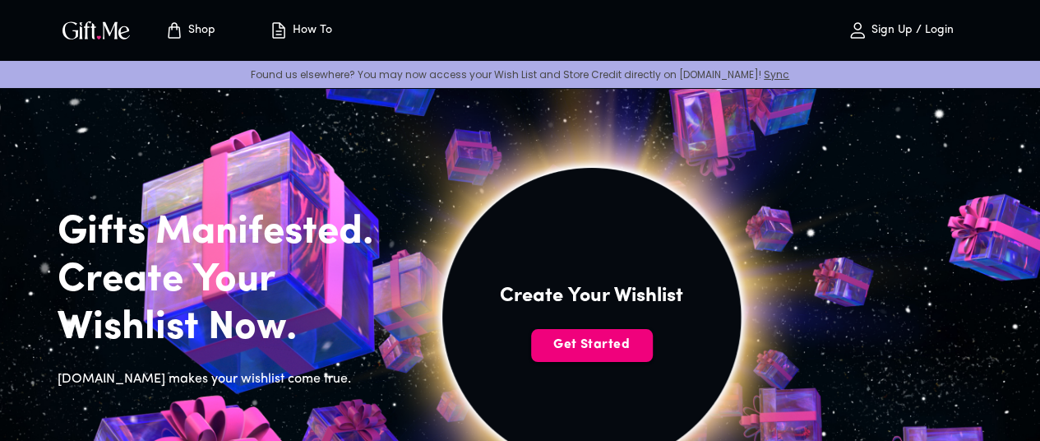 The height and width of the screenshot is (441, 1040). I want to click on p: Sign Up / Login, so click(910, 30).